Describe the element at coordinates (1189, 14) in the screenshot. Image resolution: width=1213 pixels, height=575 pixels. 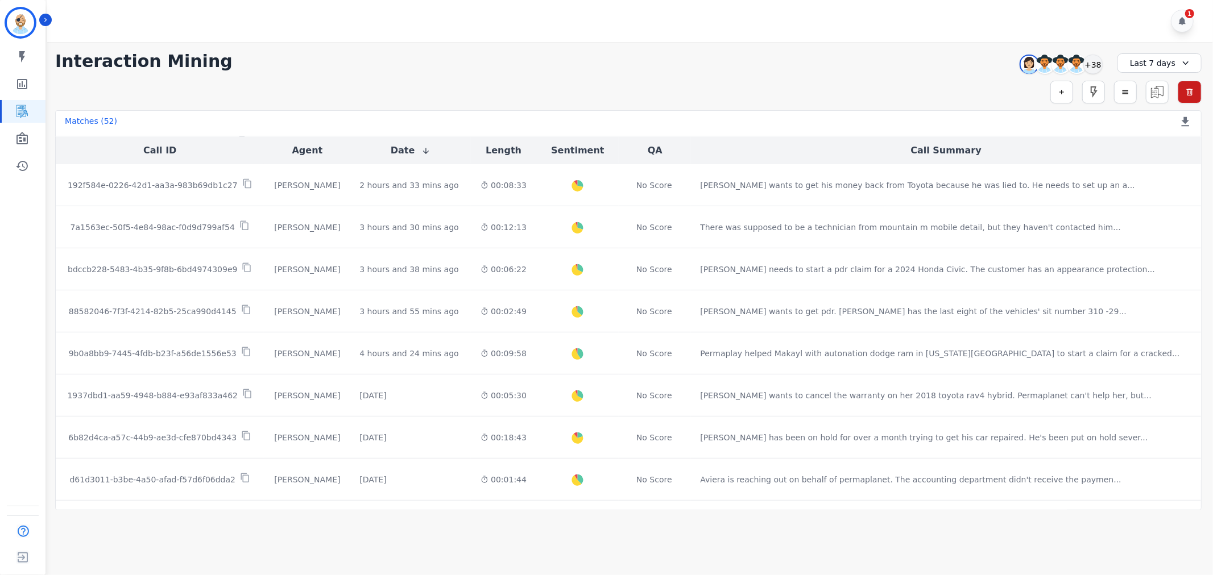
I see `div: 1` at that location.